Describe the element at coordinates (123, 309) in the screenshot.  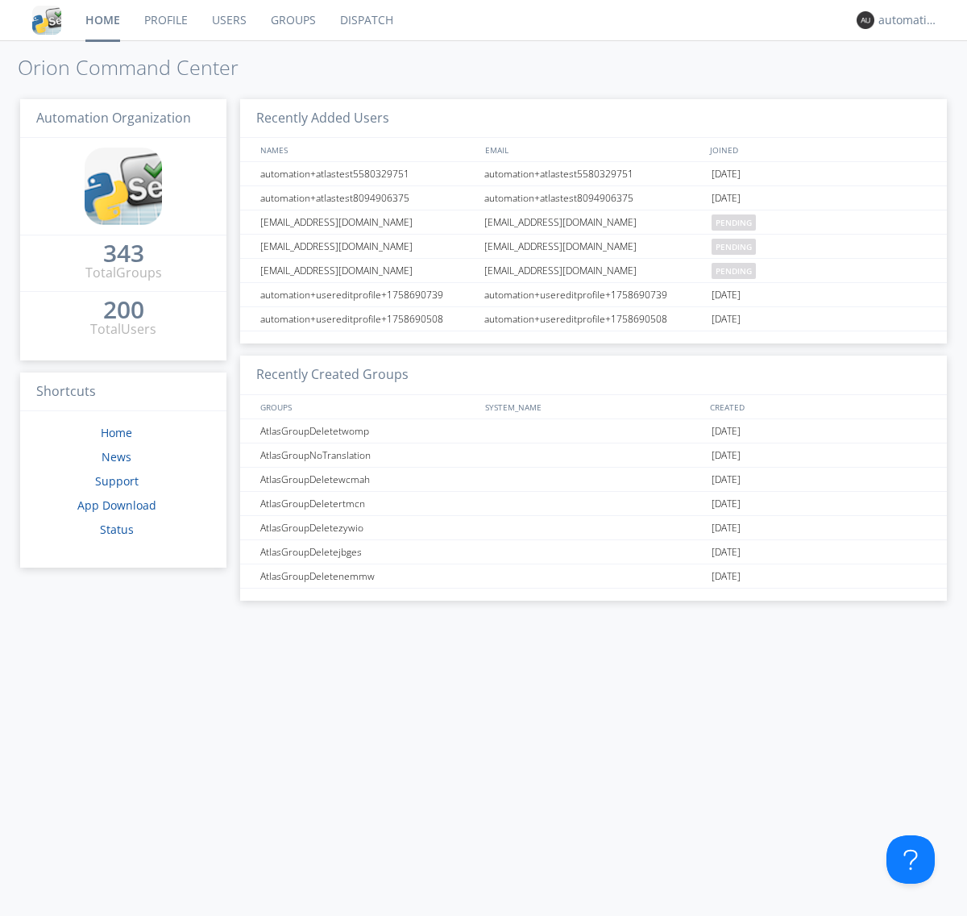
I see `div: 200` at that location.